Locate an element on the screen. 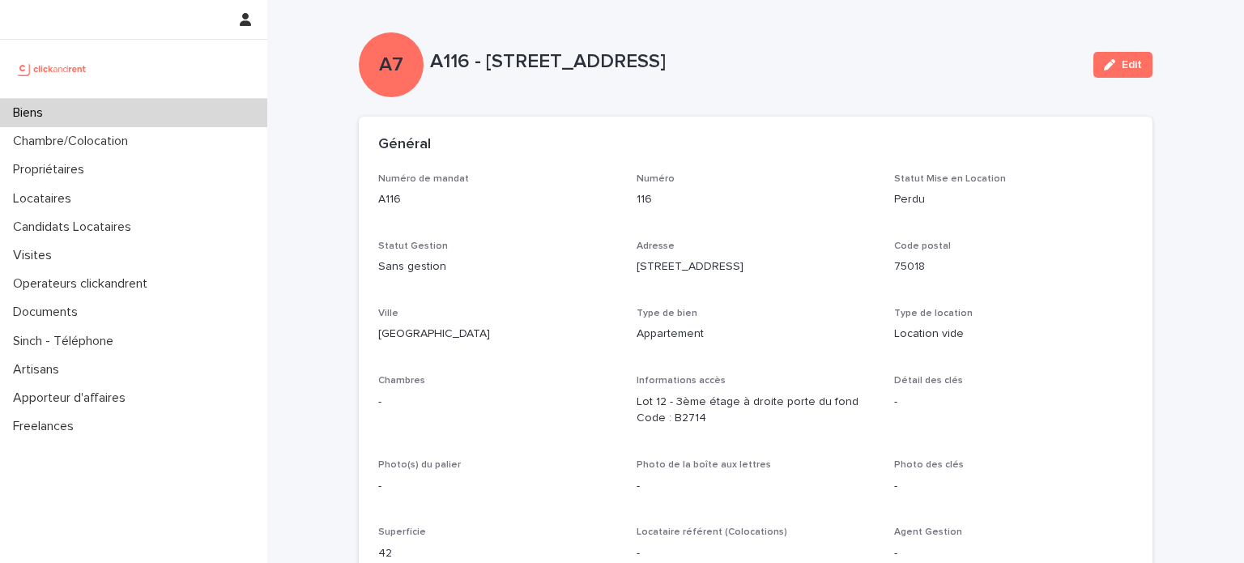  p: Sinch - Téléphone is located at coordinates (66, 341).